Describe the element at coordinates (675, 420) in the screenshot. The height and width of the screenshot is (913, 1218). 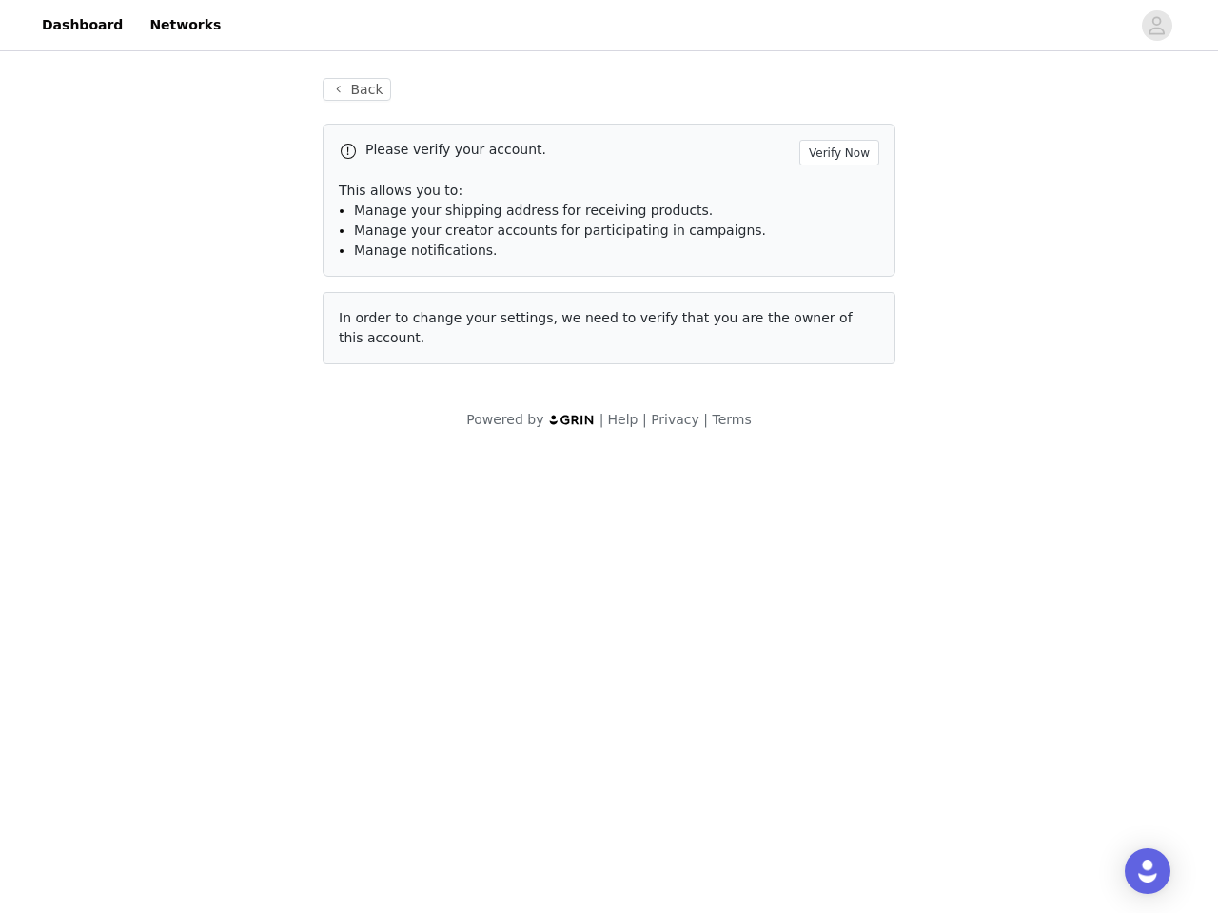
I see `a: Privacy` at that location.